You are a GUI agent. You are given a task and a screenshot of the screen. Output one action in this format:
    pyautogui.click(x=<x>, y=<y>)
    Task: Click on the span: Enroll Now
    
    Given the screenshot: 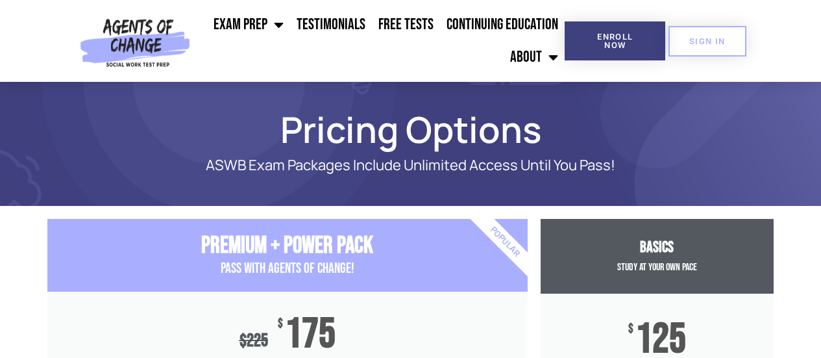 What is the action you would take?
    pyautogui.click(x=615, y=41)
    